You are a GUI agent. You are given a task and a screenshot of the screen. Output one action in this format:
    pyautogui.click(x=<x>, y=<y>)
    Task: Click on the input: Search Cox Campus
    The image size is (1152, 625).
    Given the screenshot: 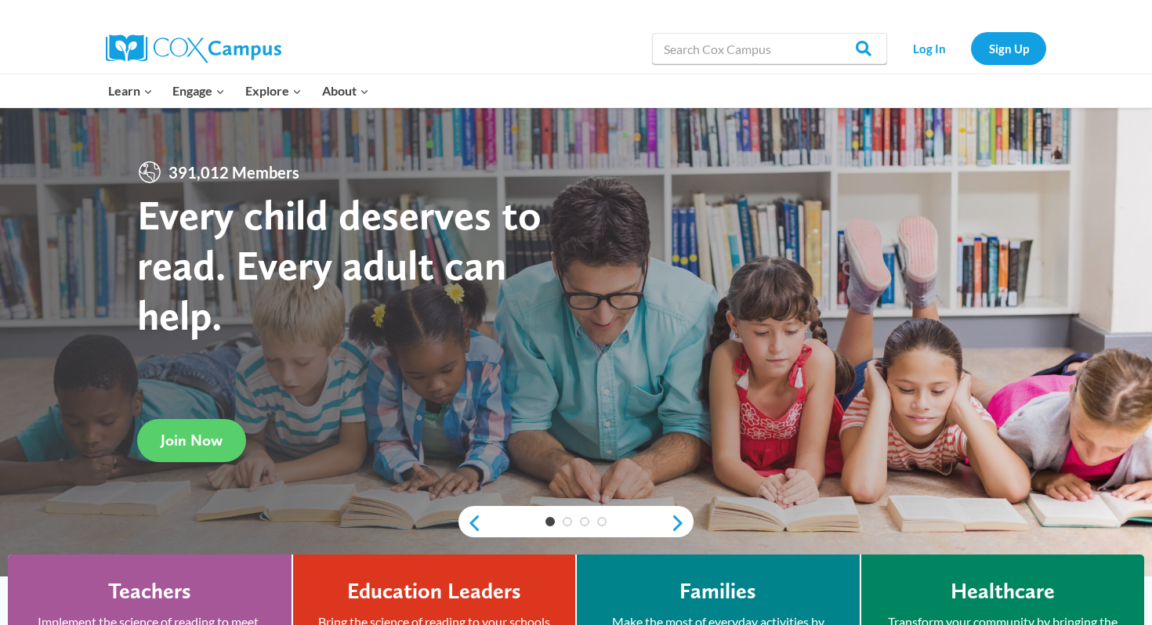 What is the action you would take?
    pyautogui.click(x=770, y=49)
    